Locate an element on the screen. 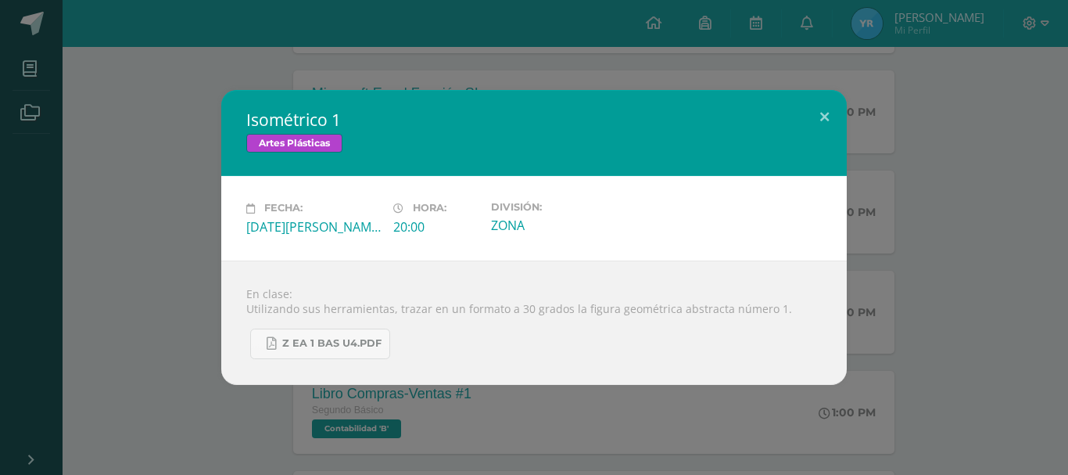 This screenshot has height=475, width=1068. div: En clase: Utilizando sus herramientas, trazar en un formato a 30 grados la figura geométrica abst... is located at coordinates (534, 322).